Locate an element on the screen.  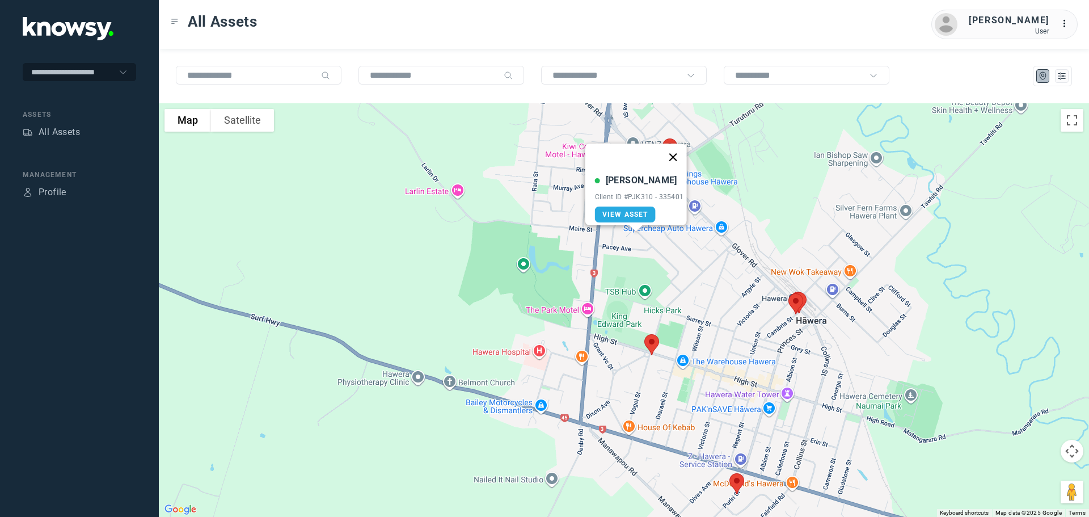
span: View Asset is located at coordinates (625, 214).